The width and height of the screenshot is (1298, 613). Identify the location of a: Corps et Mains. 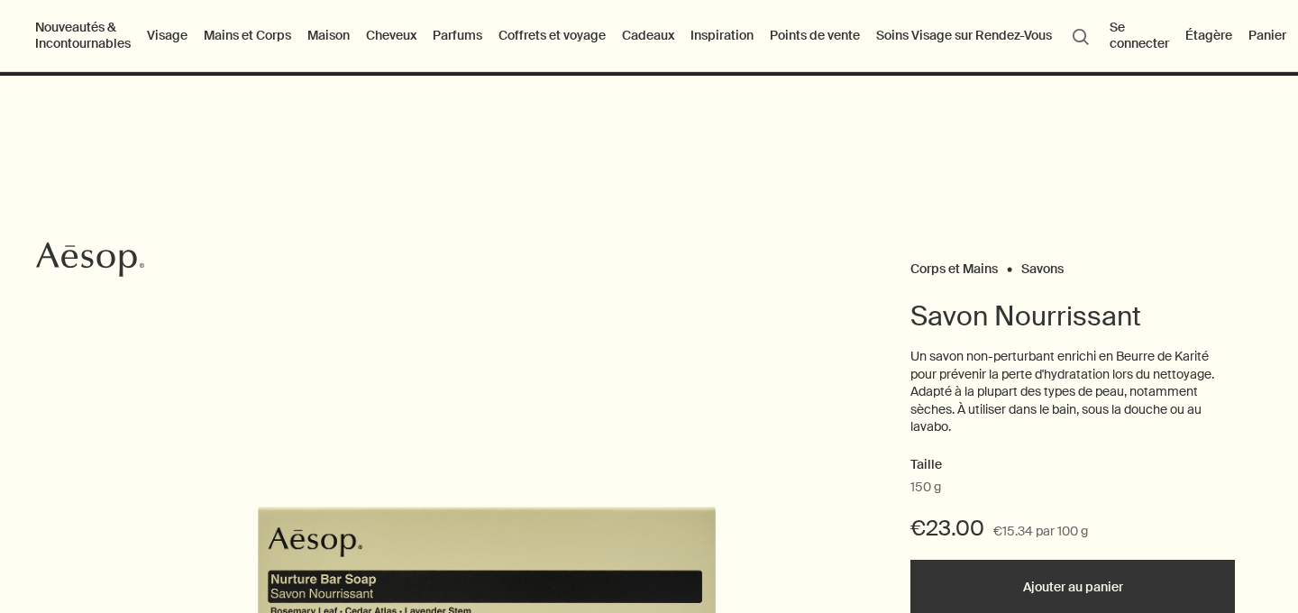
(954, 264).